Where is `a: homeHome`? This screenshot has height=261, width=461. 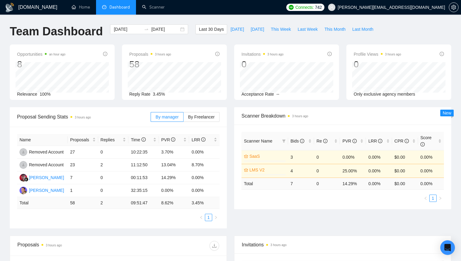
a: homeHome is located at coordinates (81, 7).